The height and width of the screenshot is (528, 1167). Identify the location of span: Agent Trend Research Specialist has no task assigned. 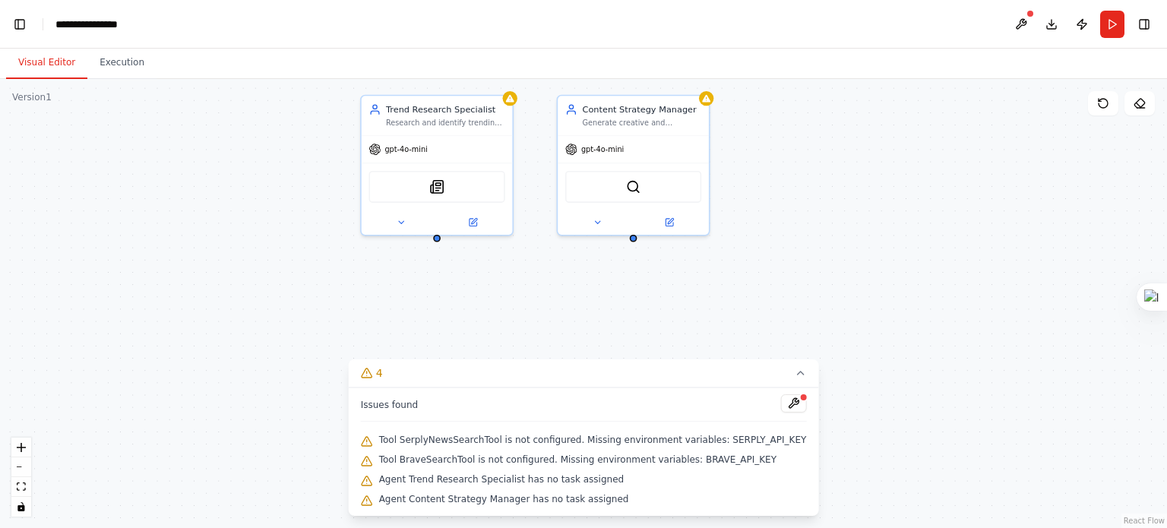
(501, 479).